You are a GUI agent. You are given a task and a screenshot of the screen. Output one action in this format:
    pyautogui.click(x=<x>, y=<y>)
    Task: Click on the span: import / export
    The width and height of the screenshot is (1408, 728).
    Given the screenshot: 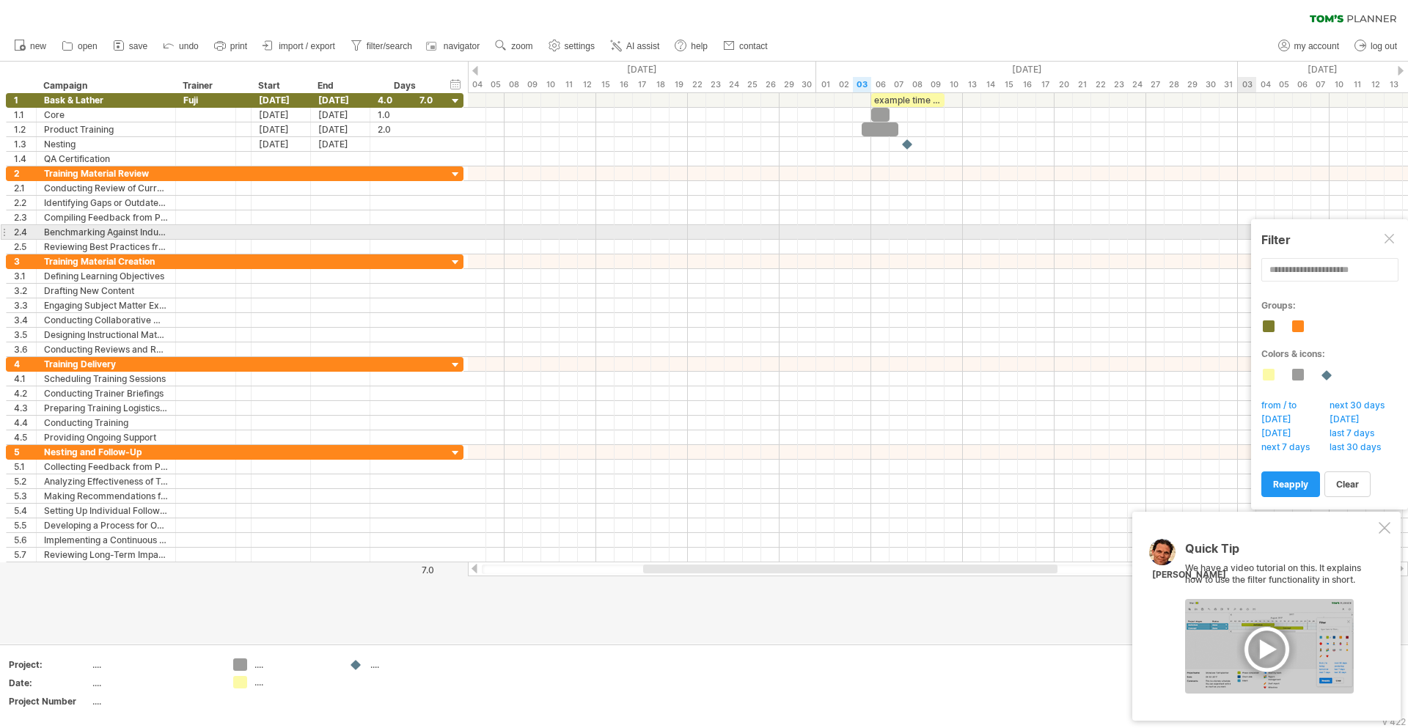 What is the action you would take?
    pyautogui.click(x=306, y=46)
    